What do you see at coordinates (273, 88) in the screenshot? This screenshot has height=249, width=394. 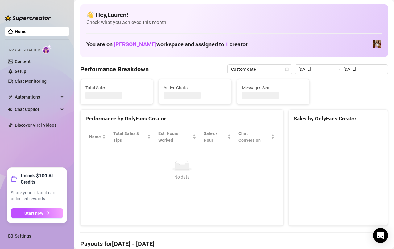 I see `span: Messages Sent` at bounding box center [273, 88].